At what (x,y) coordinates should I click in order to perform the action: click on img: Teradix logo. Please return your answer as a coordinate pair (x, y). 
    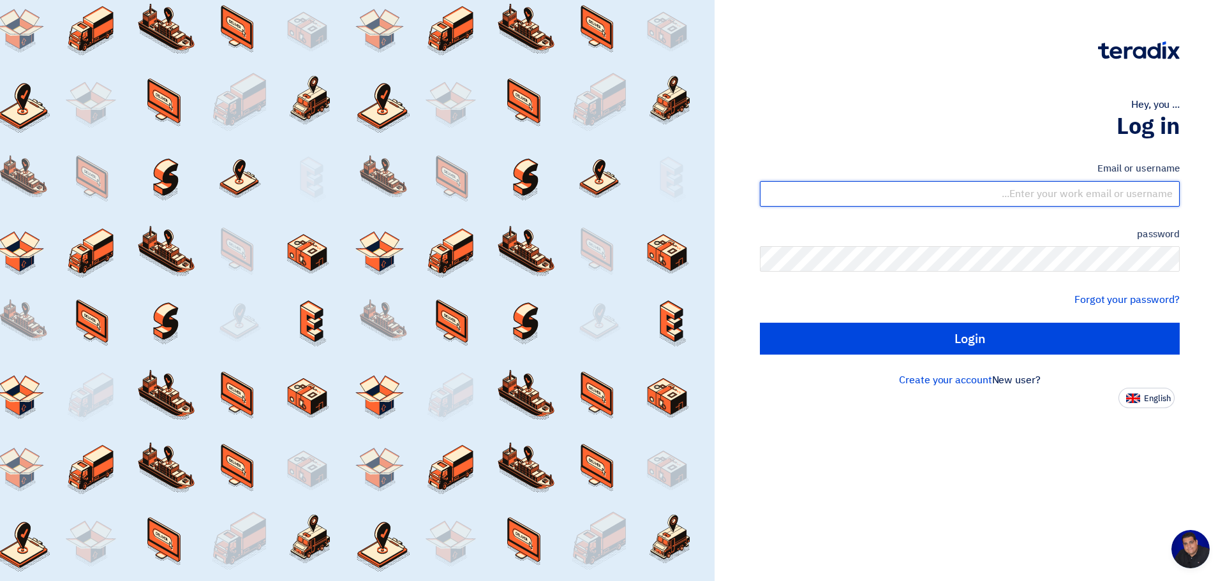
    Looking at the image, I should click on (1139, 50).